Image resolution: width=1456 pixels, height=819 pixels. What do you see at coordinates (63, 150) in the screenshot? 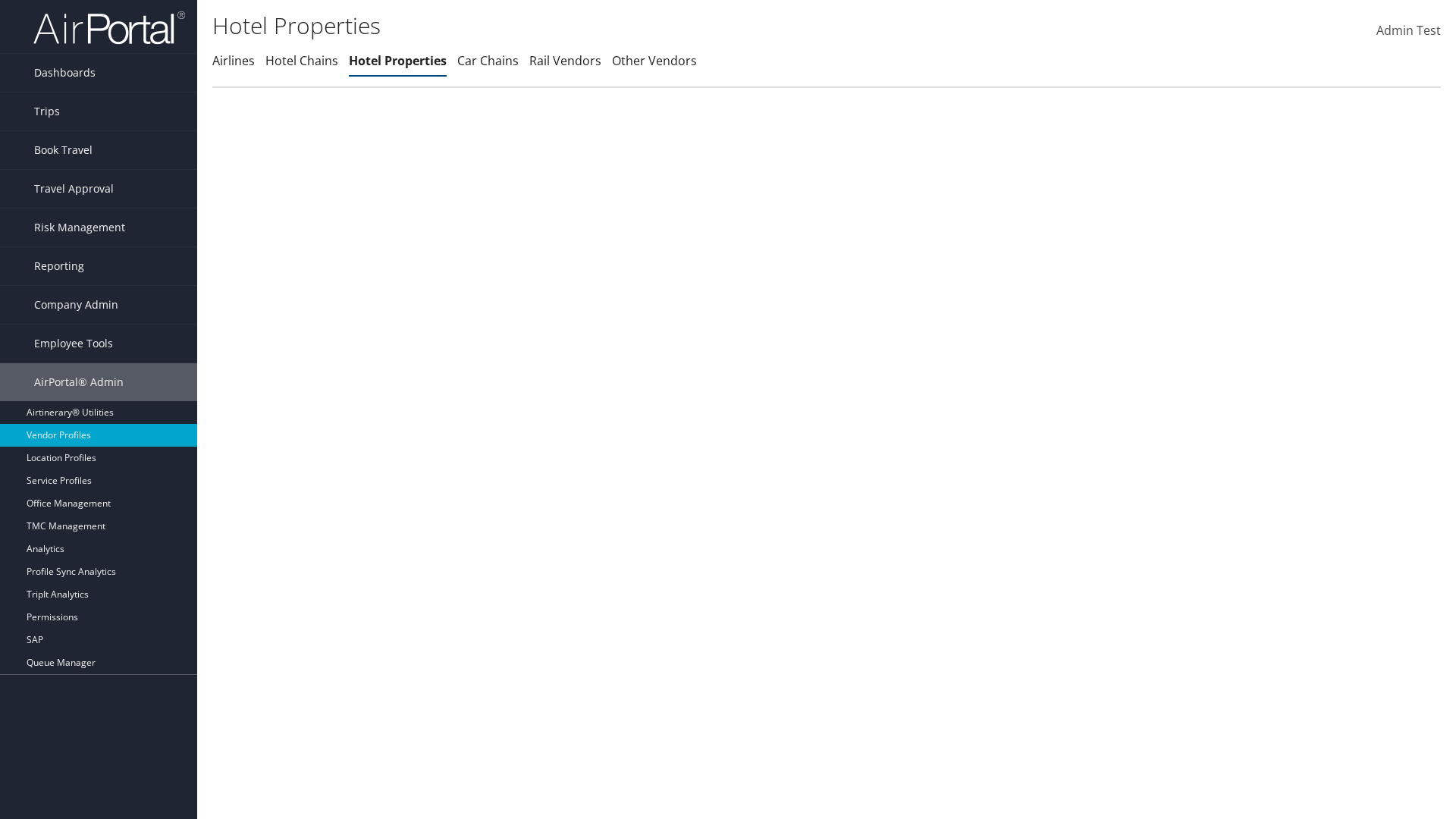
I see `span: Book Travel` at bounding box center [63, 150].